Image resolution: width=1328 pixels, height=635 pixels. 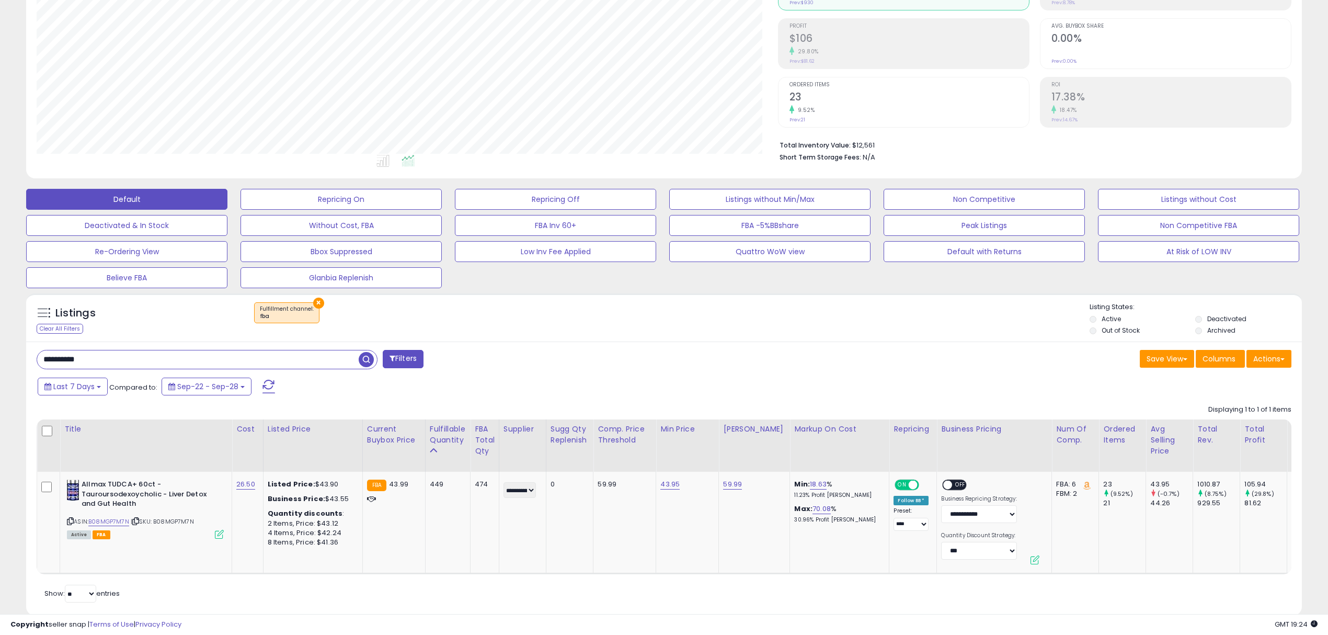 What do you see at coordinates (1122, 434) in the screenshot?
I see `div: Ordered Items` at bounding box center [1122, 434].